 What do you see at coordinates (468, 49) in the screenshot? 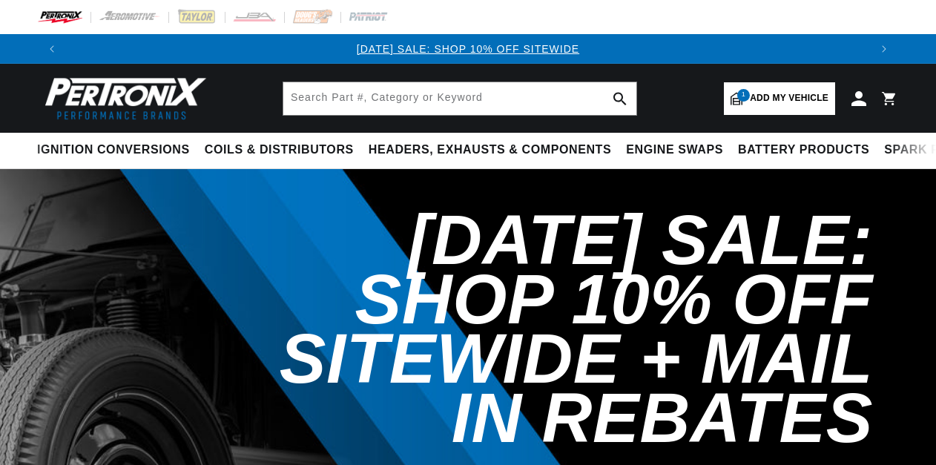
I see `div: Announcement` at bounding box center [468, 49].